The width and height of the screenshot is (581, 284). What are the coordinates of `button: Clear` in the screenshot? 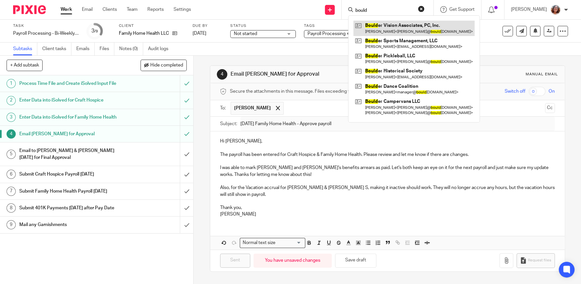 It's located at (422, 9).